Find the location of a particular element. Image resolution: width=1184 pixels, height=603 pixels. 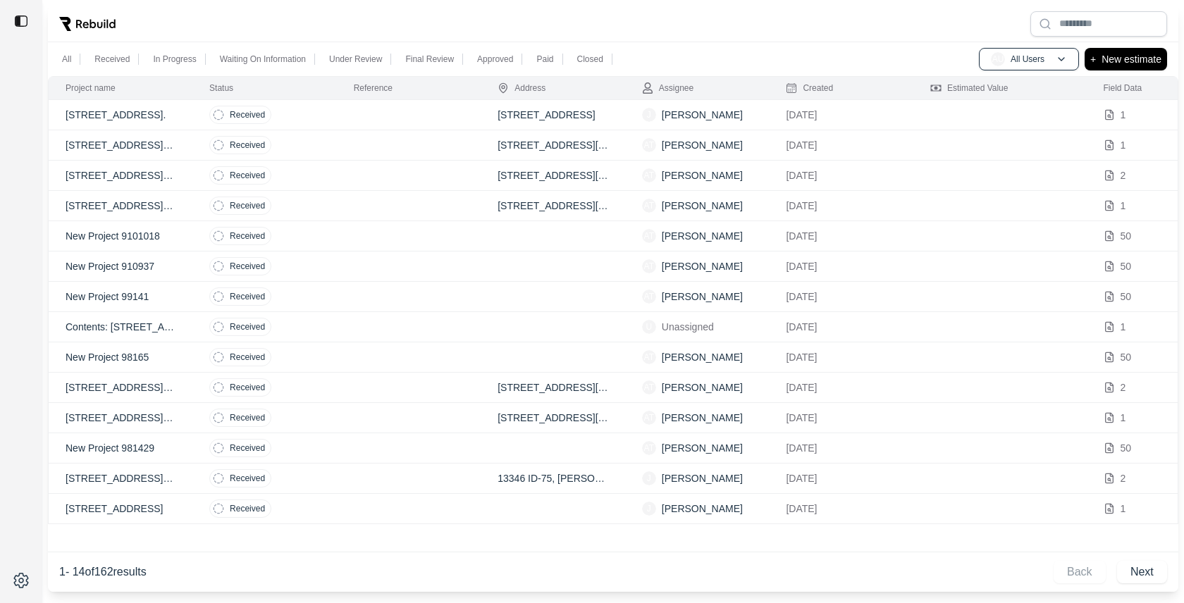

p: Approved is located at coordinates (495, 59).